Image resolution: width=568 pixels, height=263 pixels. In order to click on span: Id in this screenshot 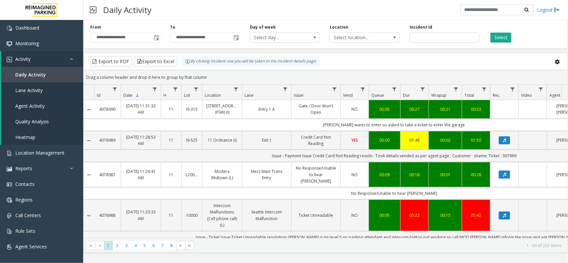, I will do `click(99, 95)`.